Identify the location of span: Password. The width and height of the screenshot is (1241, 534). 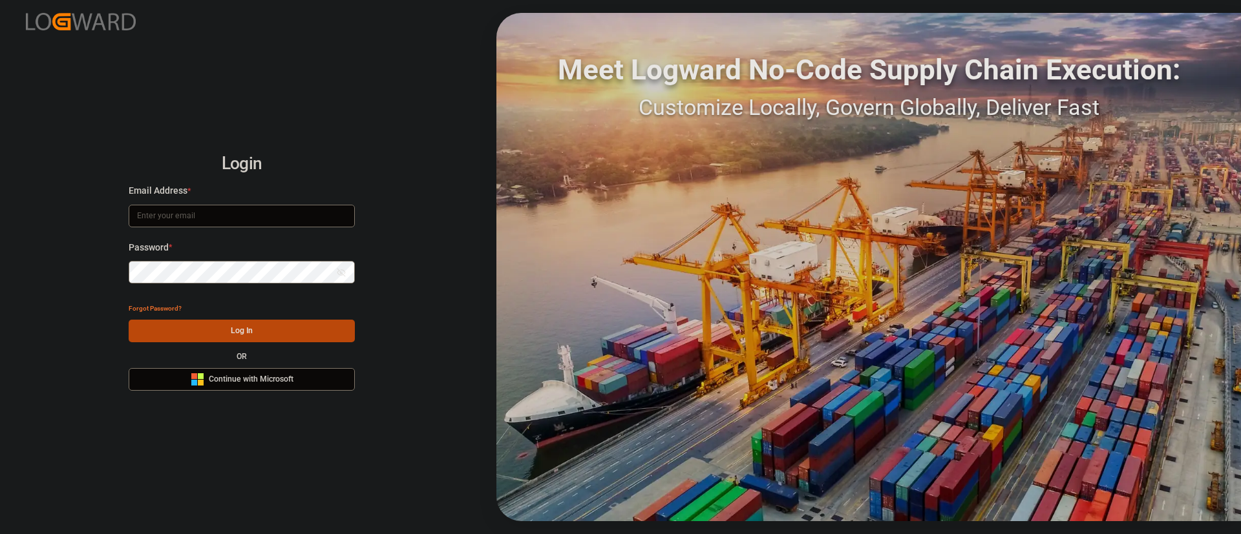
(149, 248).